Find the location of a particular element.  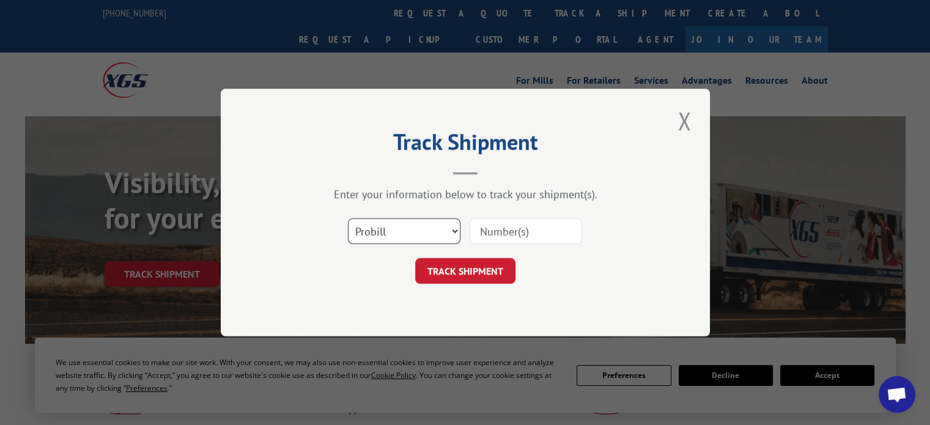

h2: Track Shipment is located at coordinates (465, 145).